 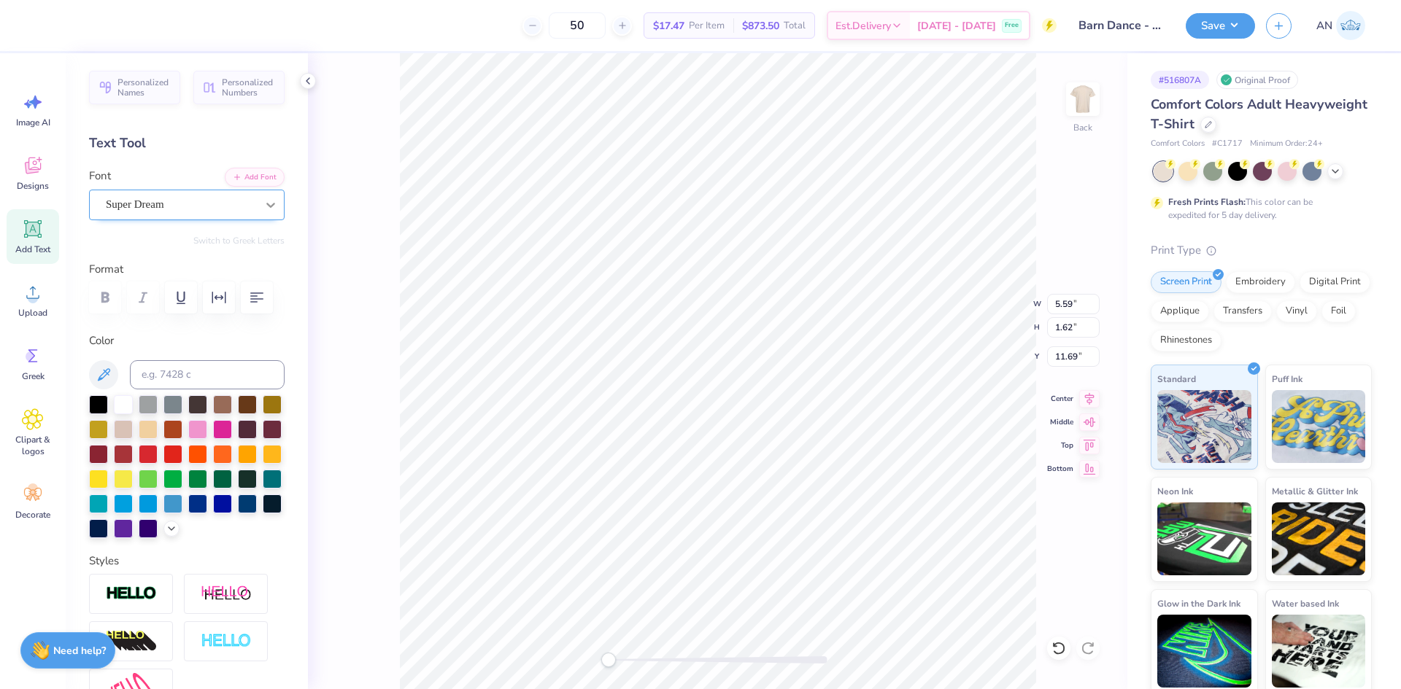 What do you see at coordinates (1334, 282) in the screenshot?
I see `div: Digital Print` at bounding box center [1334, 282].